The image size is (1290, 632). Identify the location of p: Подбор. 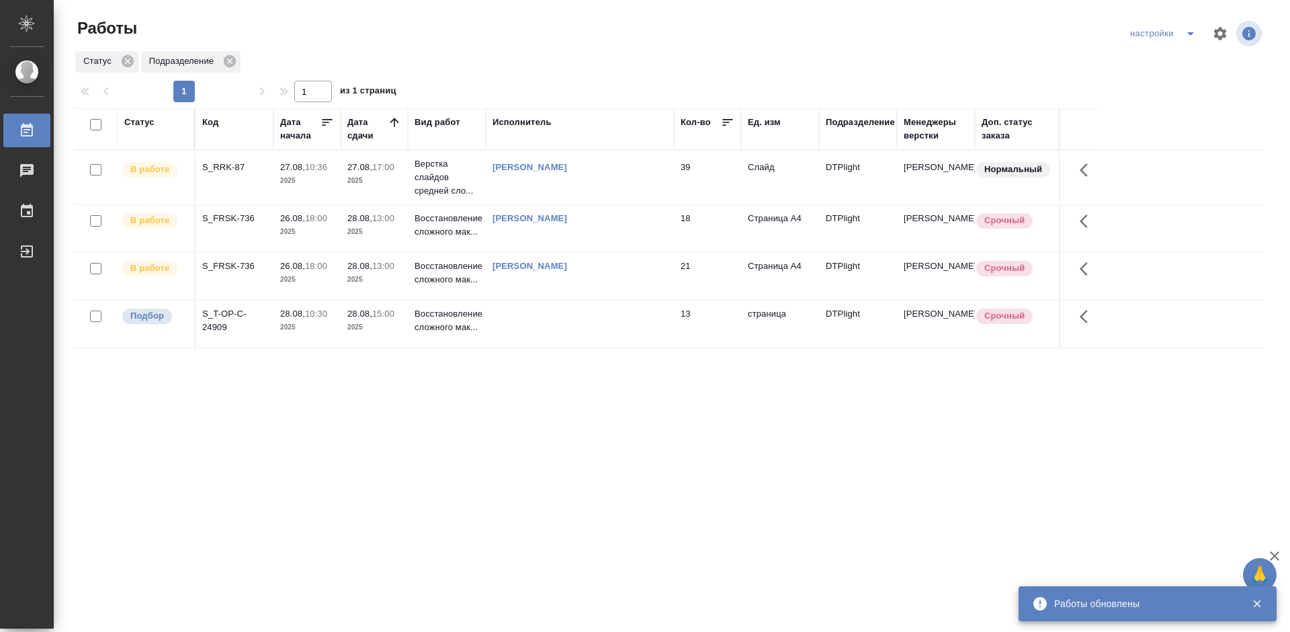
(147, 316).